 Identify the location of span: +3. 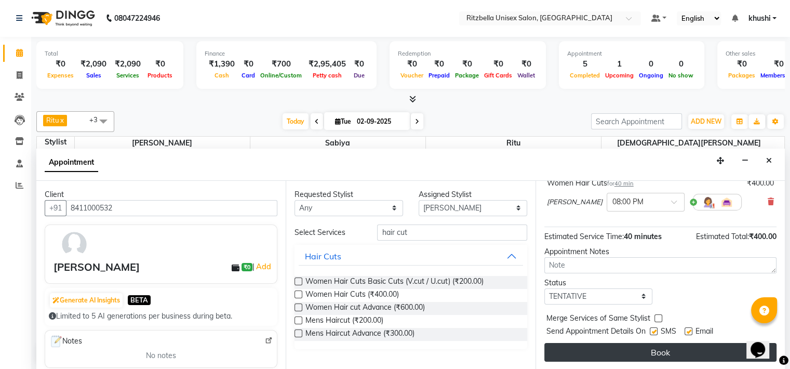
(97, 120).